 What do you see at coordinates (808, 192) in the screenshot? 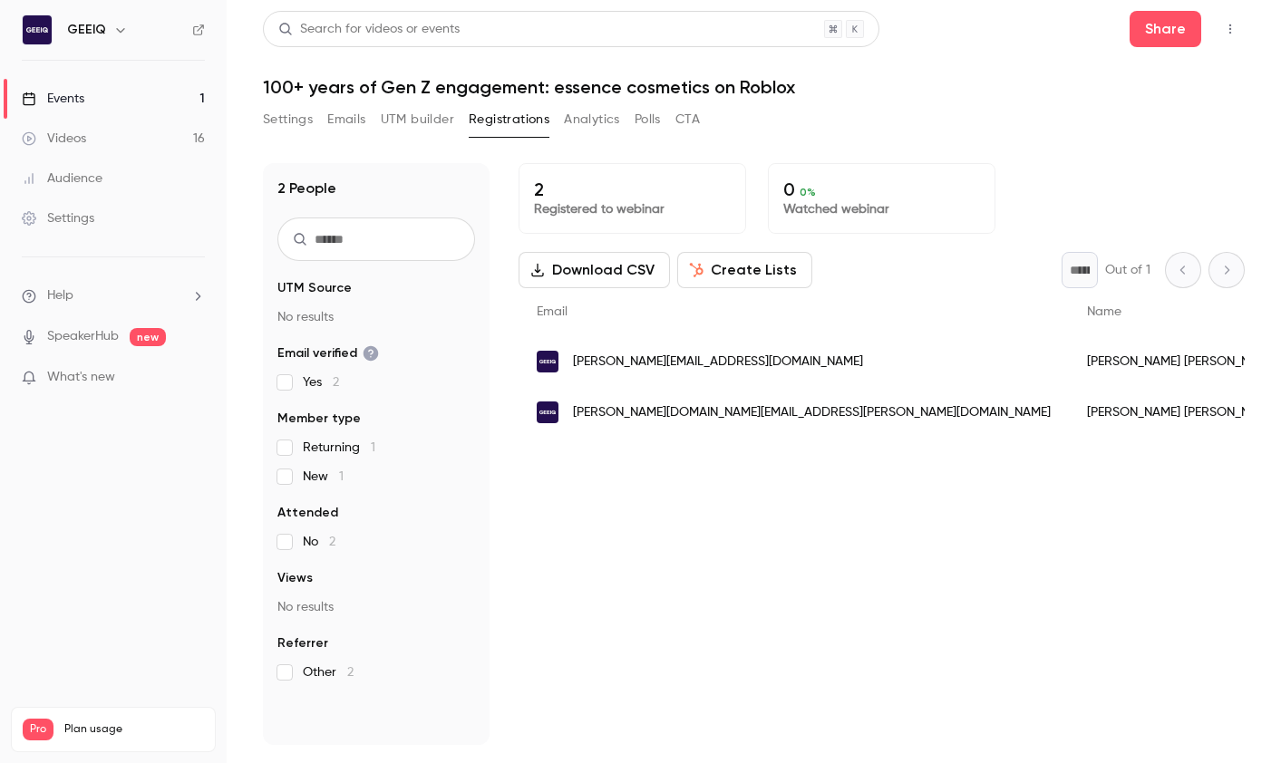
I see `span: 0 %` at bounding box center [808, 192].